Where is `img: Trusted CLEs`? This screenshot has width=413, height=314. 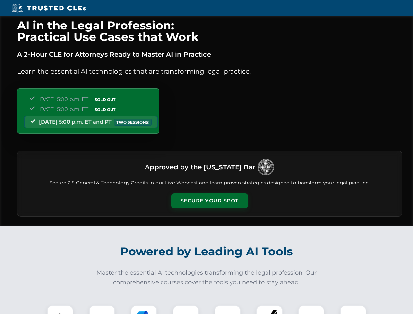
img: Trusted CLEs is located at coordinates (49, 8).